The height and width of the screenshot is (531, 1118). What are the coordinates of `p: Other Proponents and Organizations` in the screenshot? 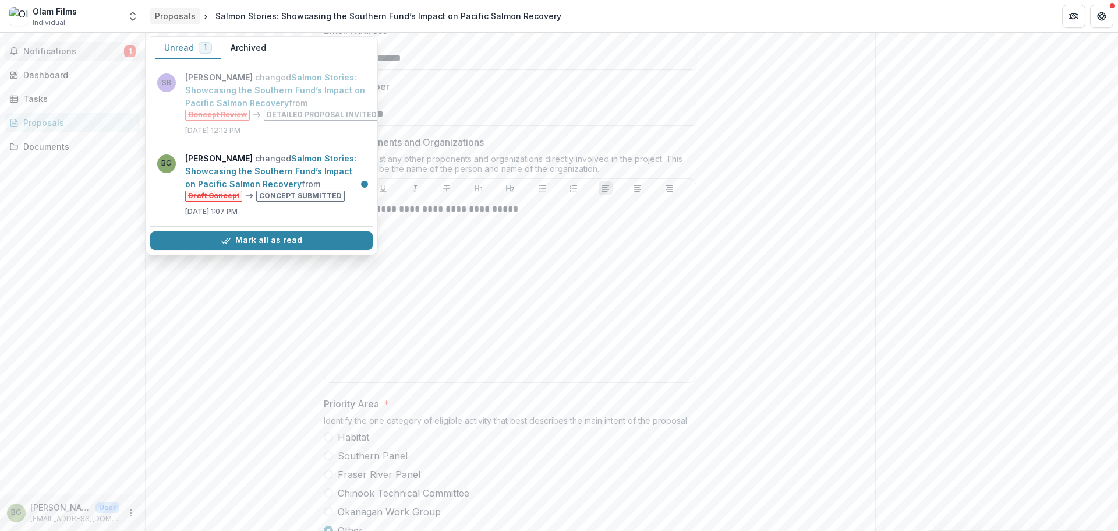 It's located at (404, 142).